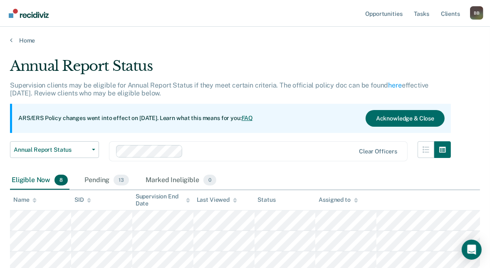 The image size is (490, 268). What do you see at coordinates (219, 89) in the screenshot?
I see `p: Supervision clients may be eligible for Annual Report Status if they meet certain criteria. The o...` at bounding box center [219, 89].